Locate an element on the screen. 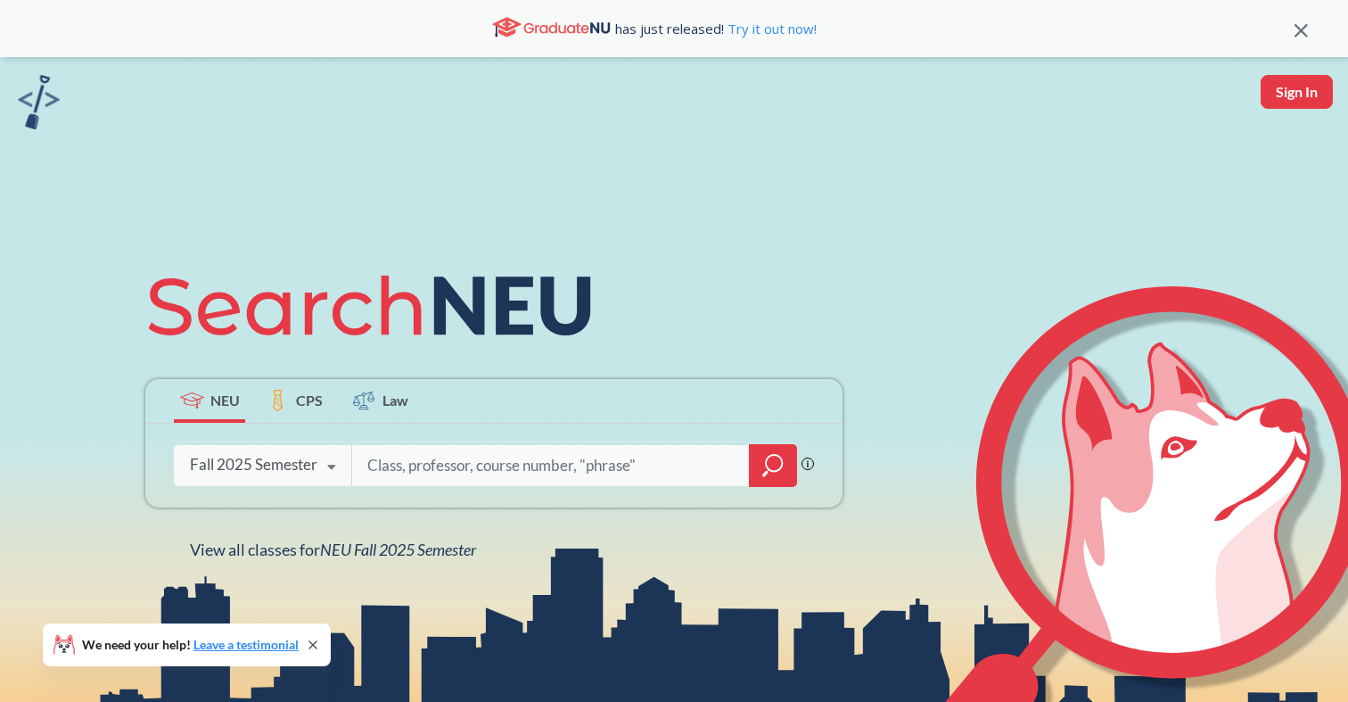  a: Leave a testimonial is located at coordinates (246, 644).